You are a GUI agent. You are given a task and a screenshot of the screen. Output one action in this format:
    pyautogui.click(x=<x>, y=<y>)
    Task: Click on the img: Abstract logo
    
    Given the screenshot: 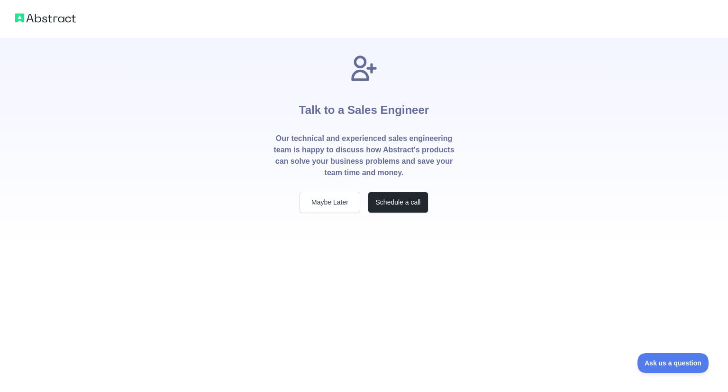 What is the action you would take?
    pyautogui.click(x=46, y=18)
    